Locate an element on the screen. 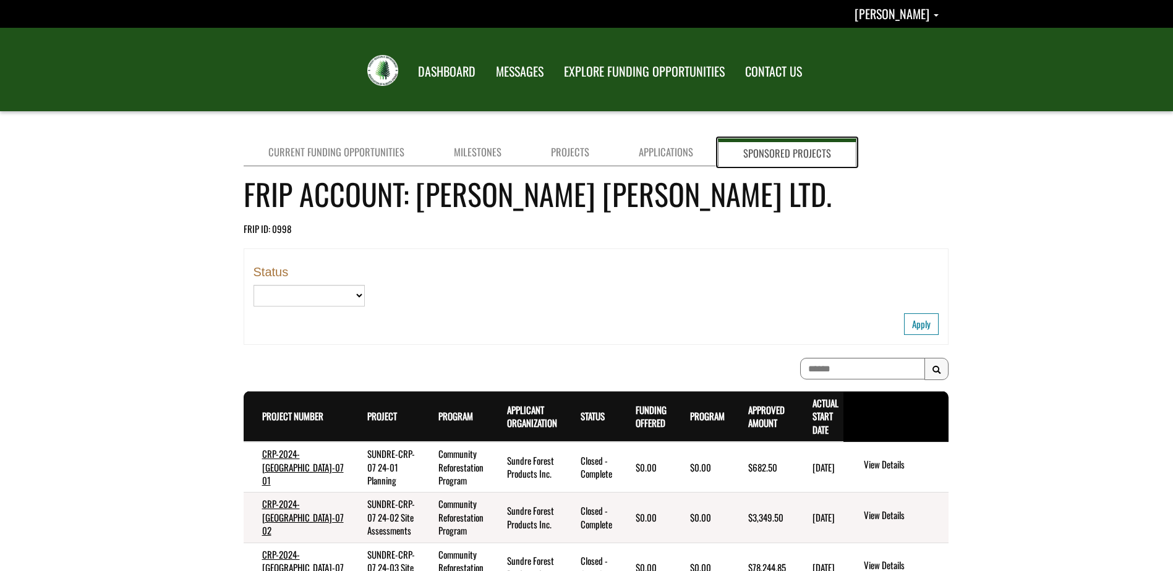 The width and height of the screenshot is (1173, 571). a: Milestones is located at coordinates (477, 152).